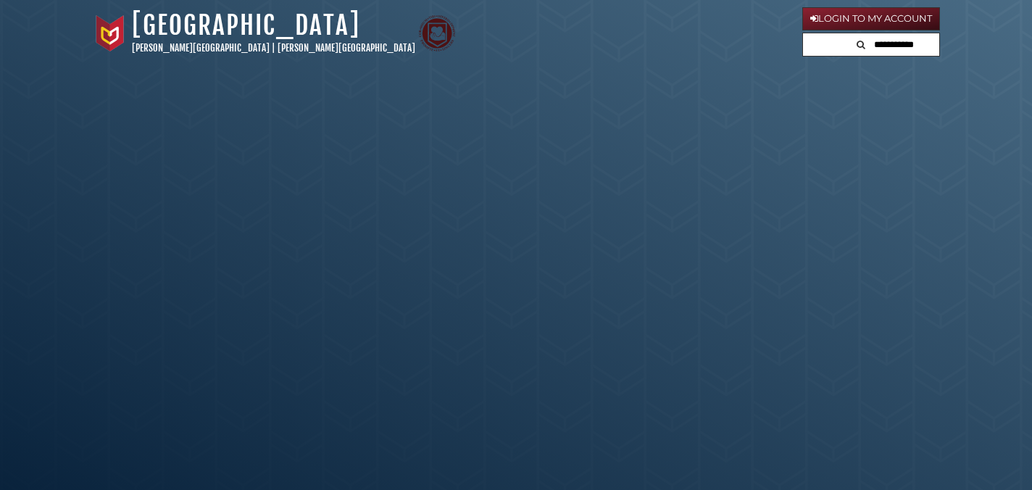  What do you see at coordinates (871, 19) in the screenshot?
I see `a: Login to My Account` at bounding box center [871, 19].